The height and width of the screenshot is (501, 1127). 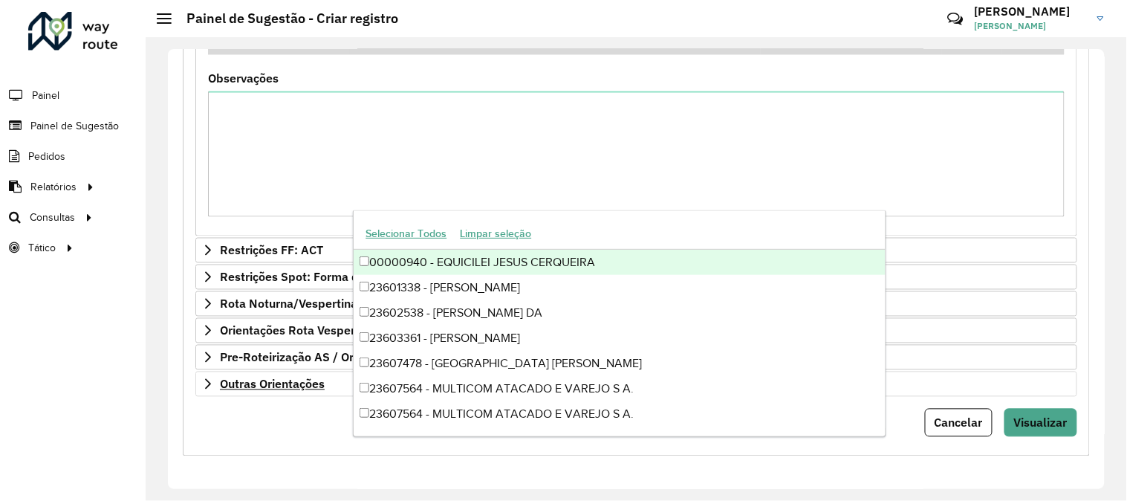 I want to click on a: Orientações Rota Vespertina Janela de horário extraordinária, so click(x=636, y=330).